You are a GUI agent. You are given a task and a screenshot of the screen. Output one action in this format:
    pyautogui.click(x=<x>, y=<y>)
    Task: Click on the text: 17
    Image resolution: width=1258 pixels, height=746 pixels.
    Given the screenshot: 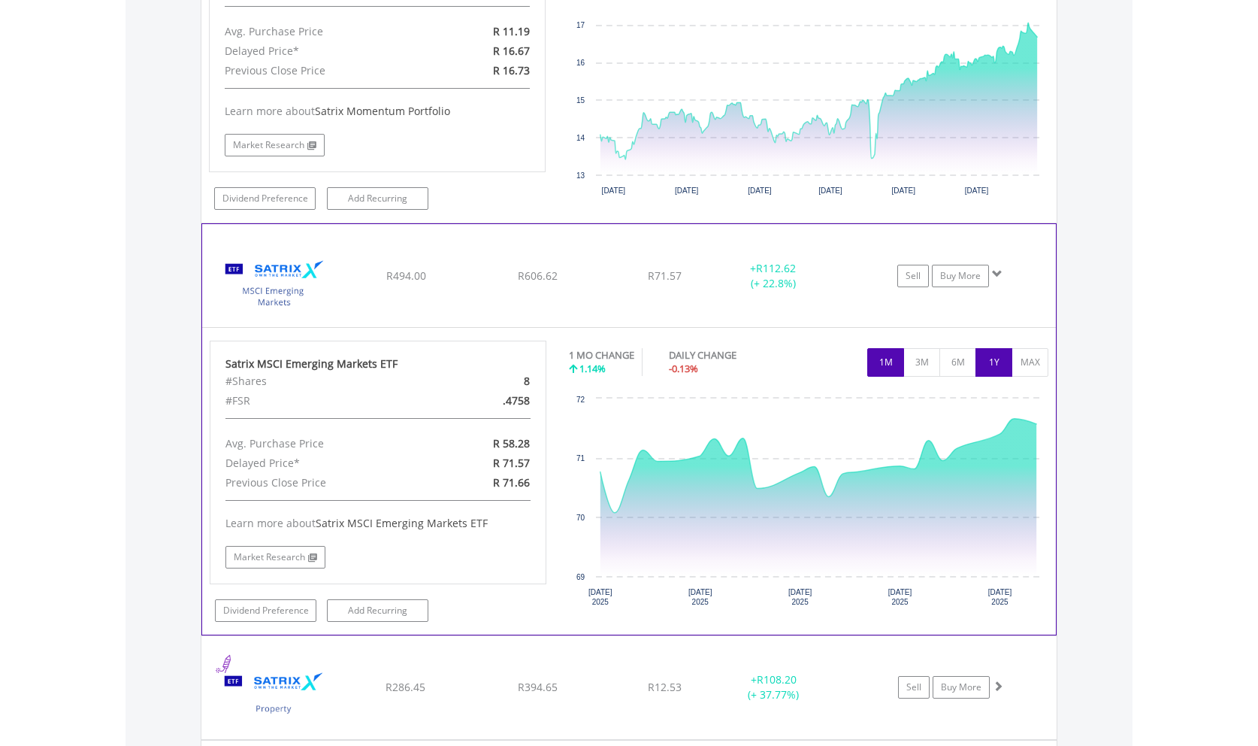 What is the action you would take?
    pyautogui.click(x=581, y=25)
    